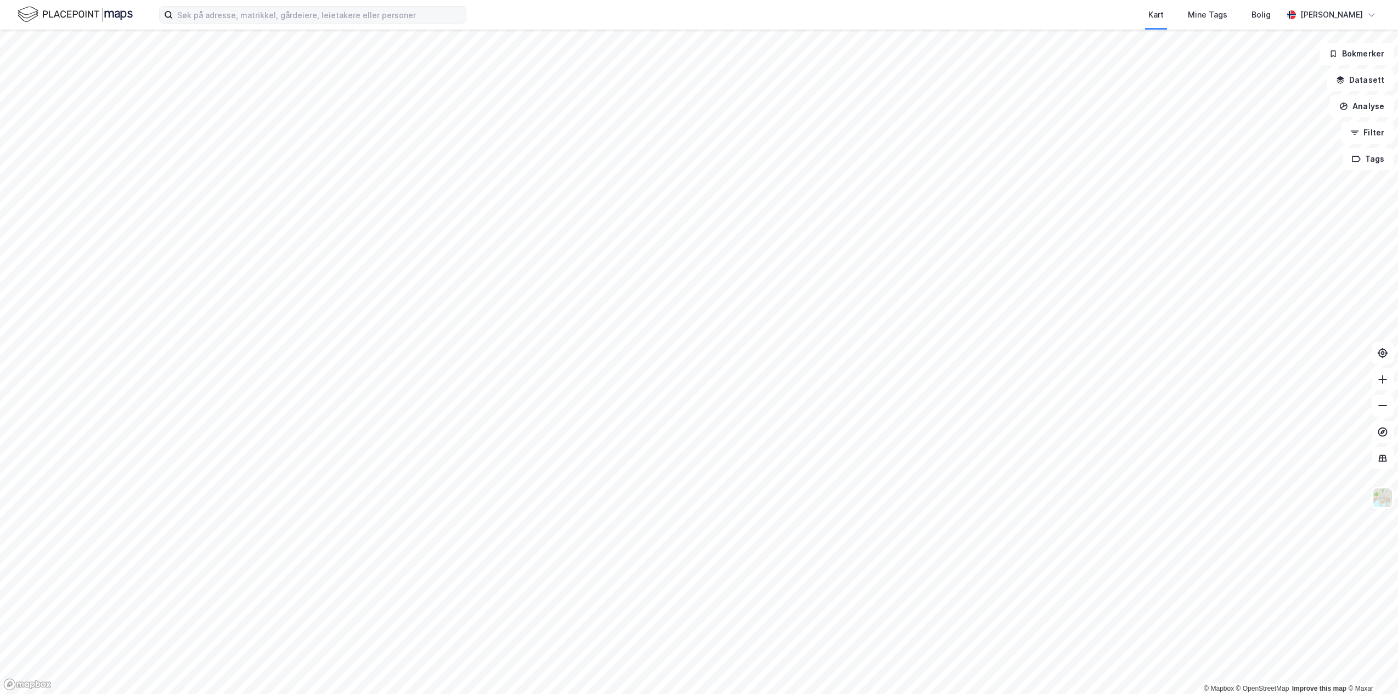 The image size is (1398, 694). What do you see at coordinates (1319, 689) in the screenshot?
I see `a: Improve this map` at bounding box center [1319, 689].